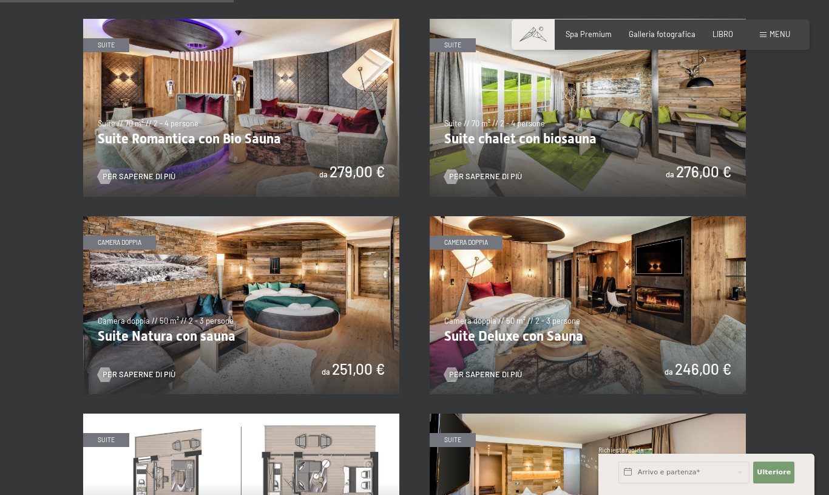 This screenshot has height=495, width=829. Describe the element at coordinates (723, 34) in the screenshot. I see `a: LIBRO` at that location.